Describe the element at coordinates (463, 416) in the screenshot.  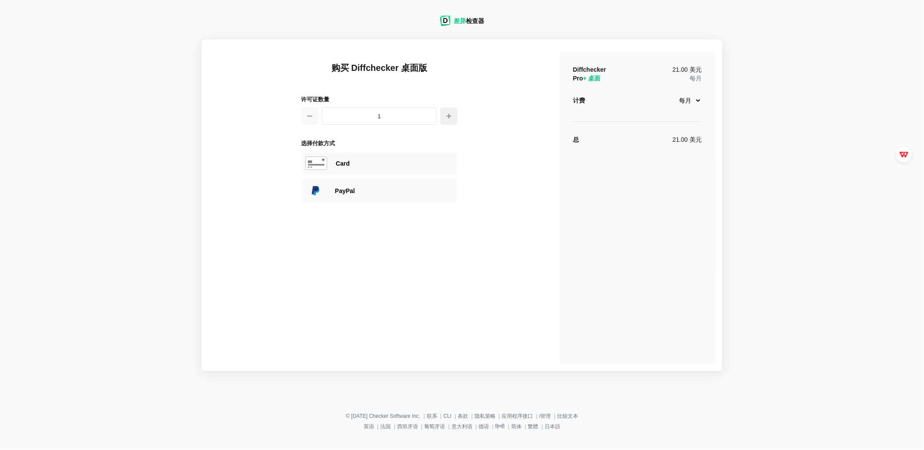
I see `a: 条款` at that location.